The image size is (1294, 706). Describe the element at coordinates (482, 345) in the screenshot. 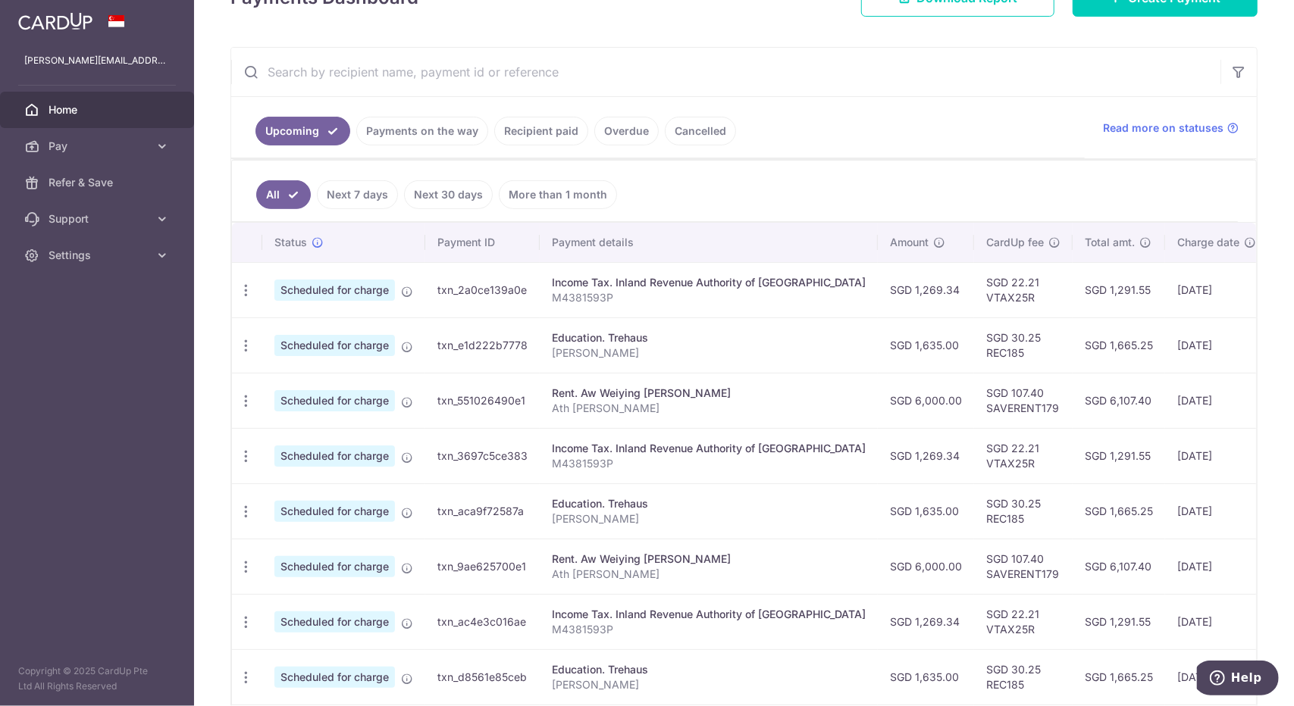

I see `td: txn_e1d222b7778` at that location.